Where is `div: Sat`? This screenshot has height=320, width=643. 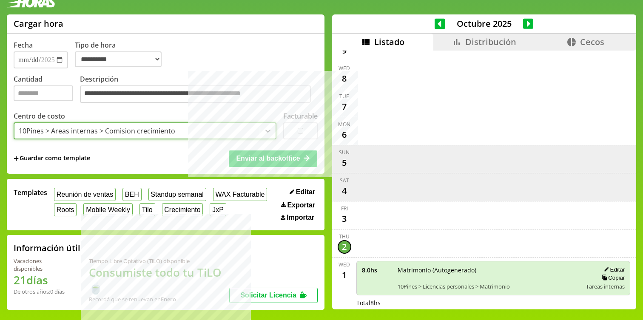
div: Sat is located at coordinates (344, 180).